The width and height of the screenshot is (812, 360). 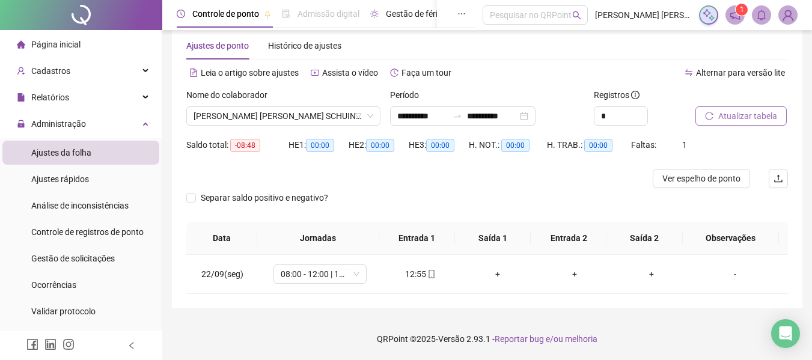 I want to click on th: Jornadas, so click(x=318, y=238).